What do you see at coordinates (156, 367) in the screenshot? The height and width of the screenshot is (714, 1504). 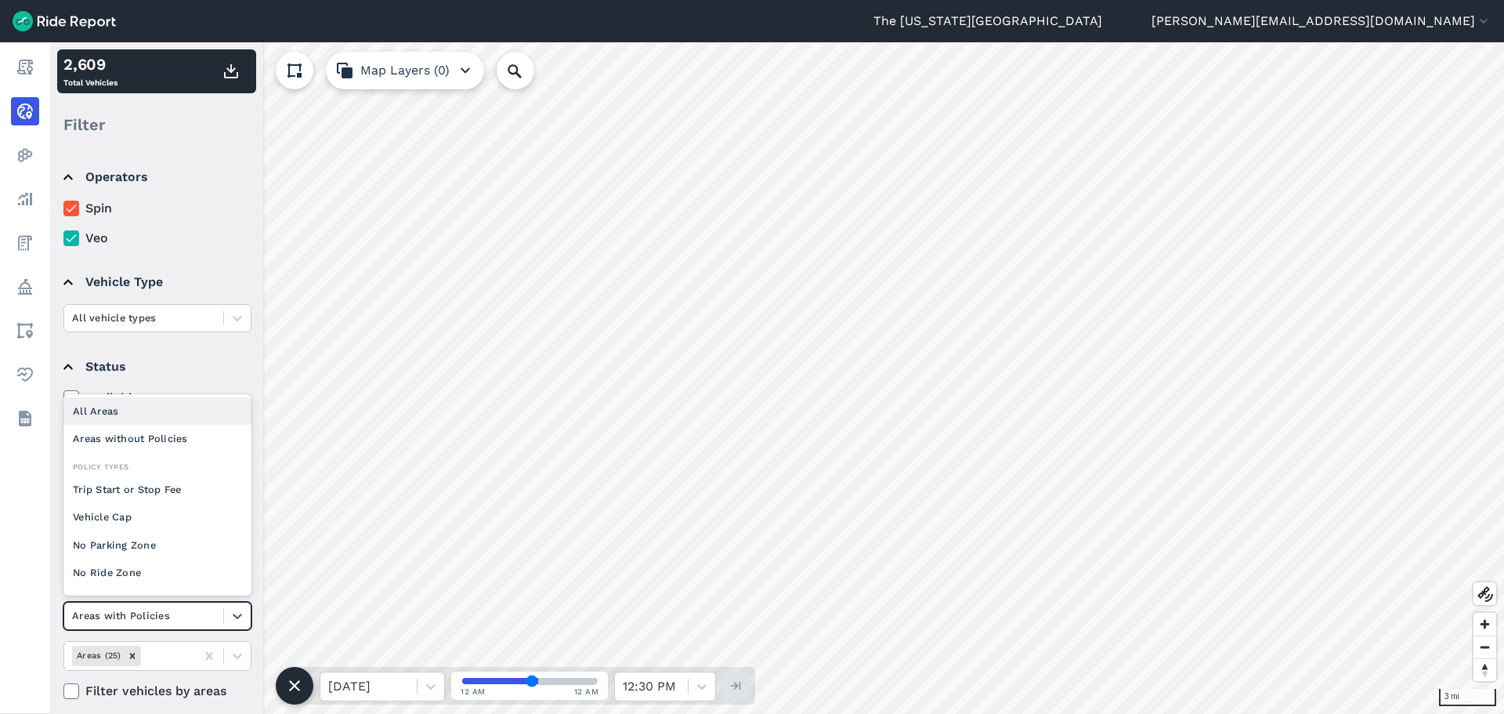 I see `summary: Status` at bounding box center [156, 367].